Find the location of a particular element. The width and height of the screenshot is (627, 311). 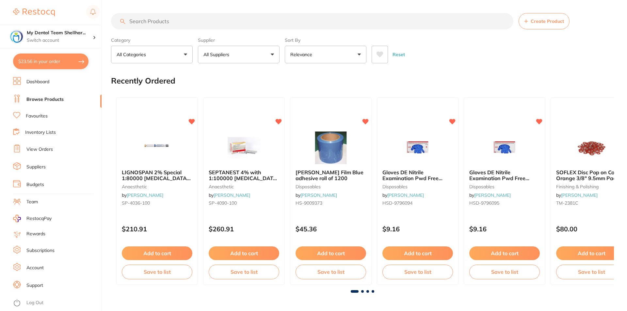

small: SP-4090-100 is located at coordinates (244, 203).